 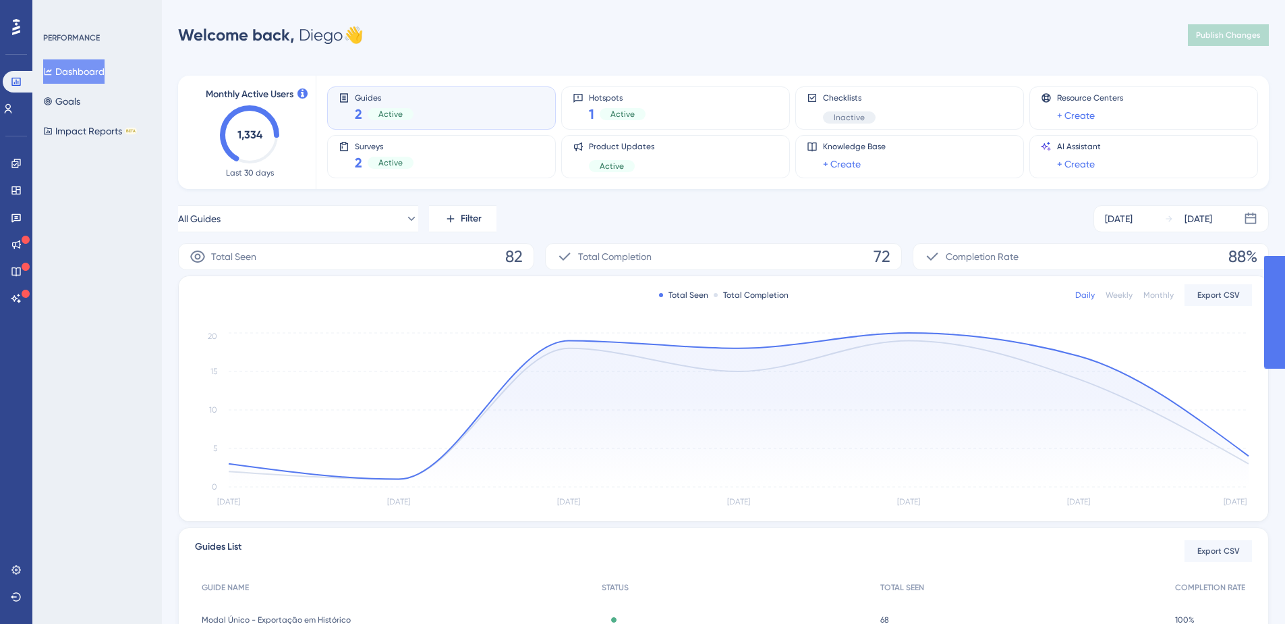 I want to click on div: PERFORMANCE, so click(x=72, y=38).